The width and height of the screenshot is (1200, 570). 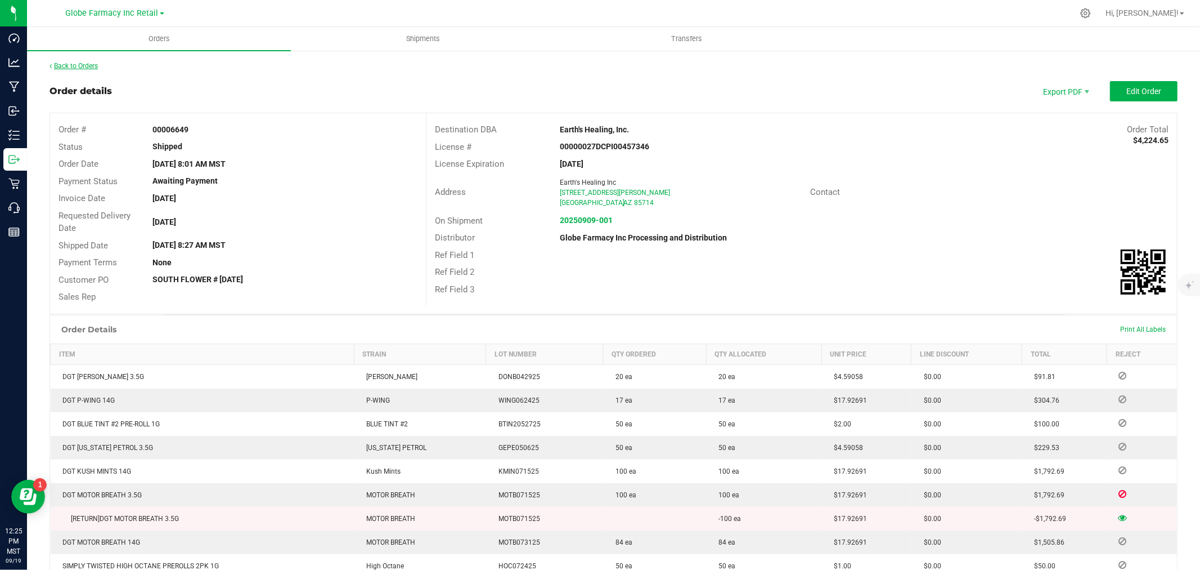 I want to click on th: Qty Ordered, so click(x=655, y=353).